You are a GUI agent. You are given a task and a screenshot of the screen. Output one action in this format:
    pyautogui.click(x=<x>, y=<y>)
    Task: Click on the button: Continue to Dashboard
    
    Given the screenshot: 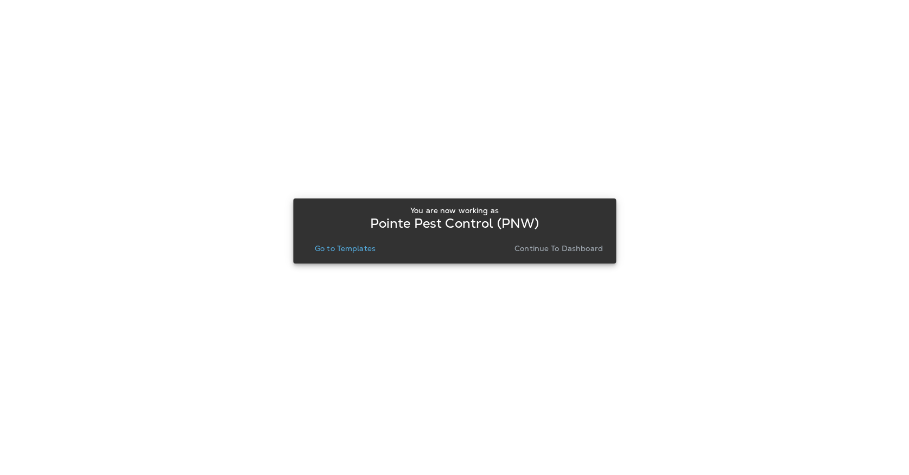 What is the action you would take?
    pyautogui.click(x=558, y=248)
    